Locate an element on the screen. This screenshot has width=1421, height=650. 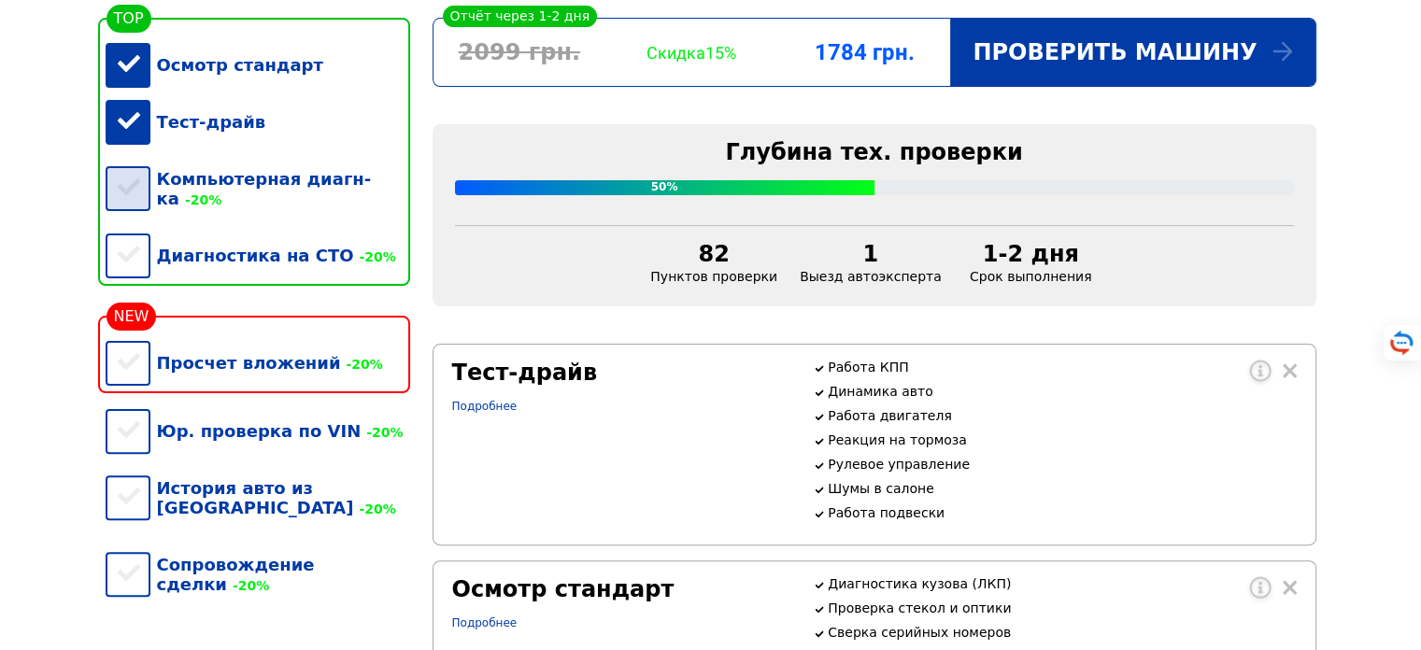
div: Компьютерная диагн-ка is located at coordinates (258, 189).